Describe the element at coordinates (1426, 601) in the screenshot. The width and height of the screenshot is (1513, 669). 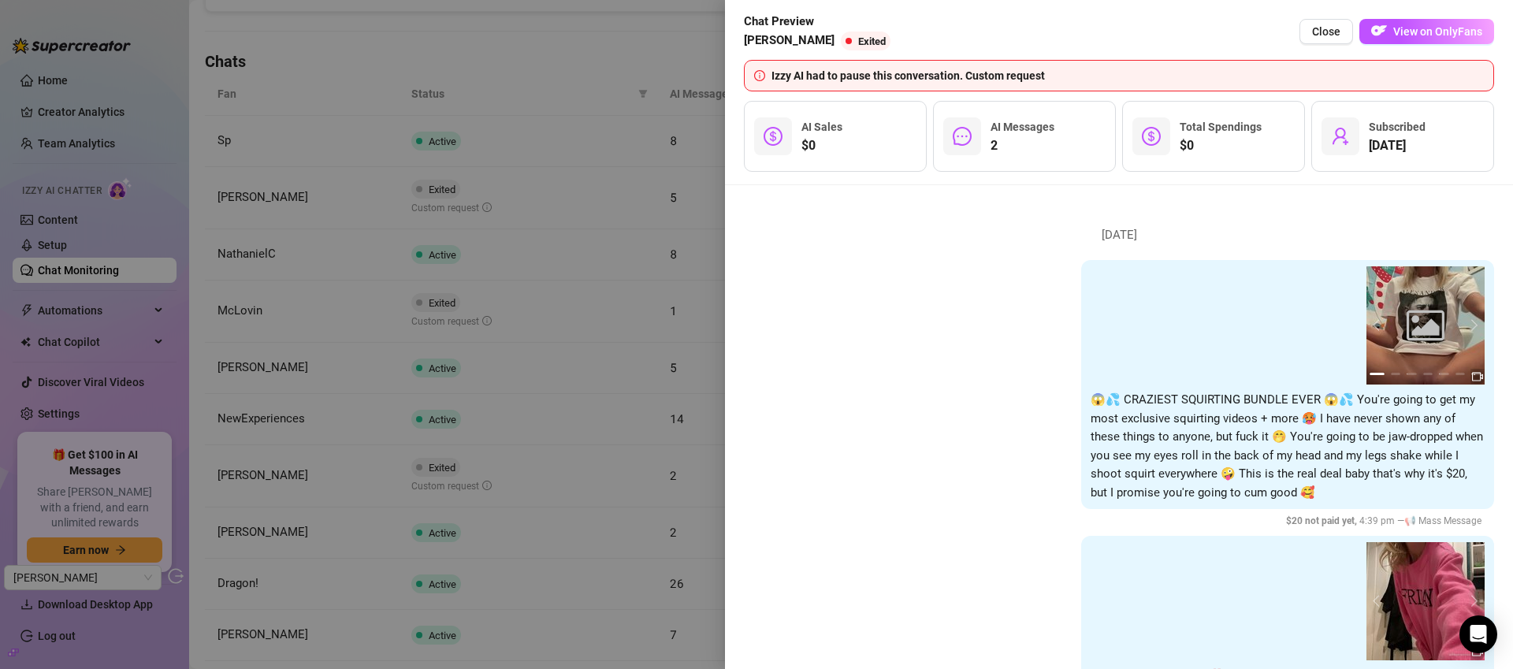
I see `img: media` at that location.